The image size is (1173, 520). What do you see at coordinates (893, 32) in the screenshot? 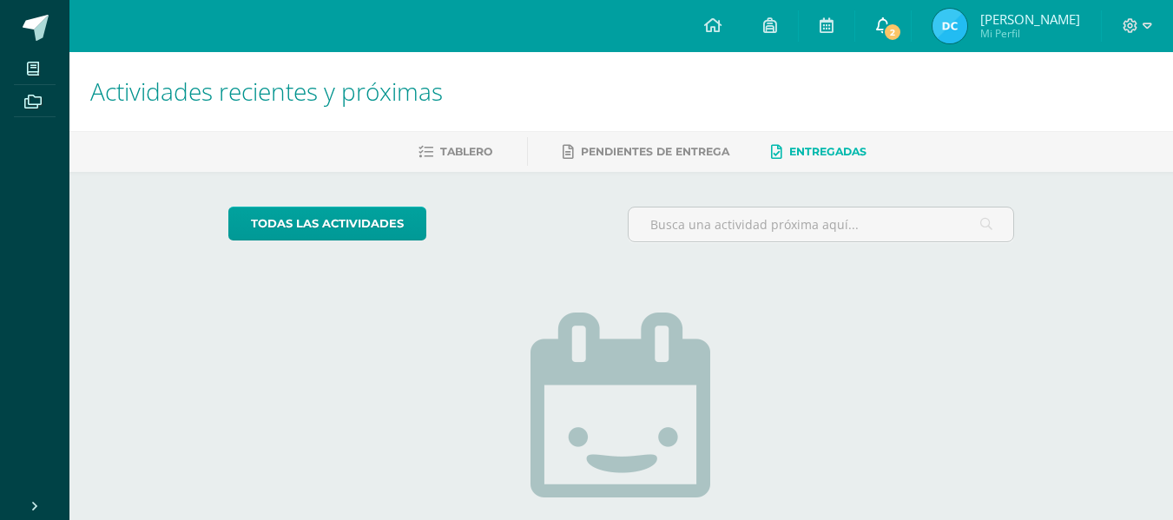
I see `span: 2` at bounding box center [893, 32].